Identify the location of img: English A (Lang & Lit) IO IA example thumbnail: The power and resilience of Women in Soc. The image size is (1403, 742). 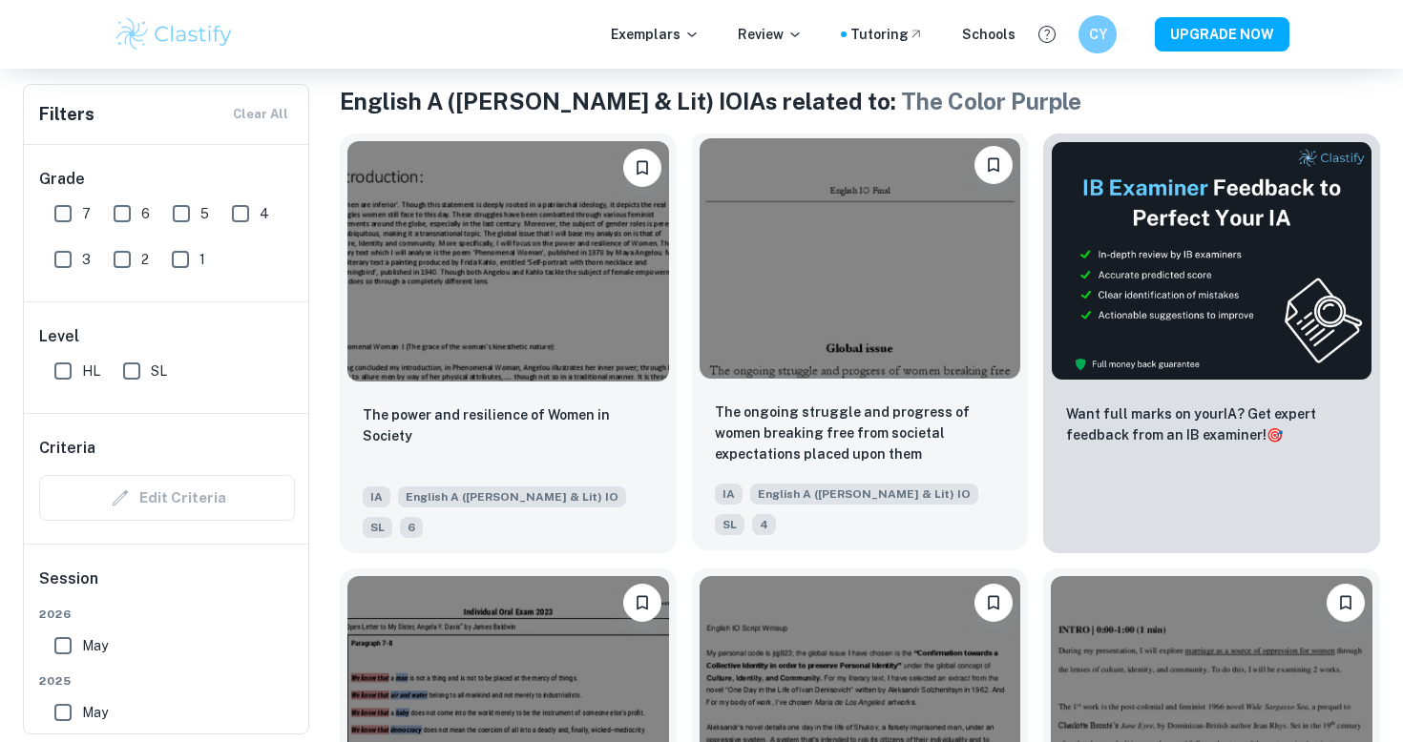
(508, 261).